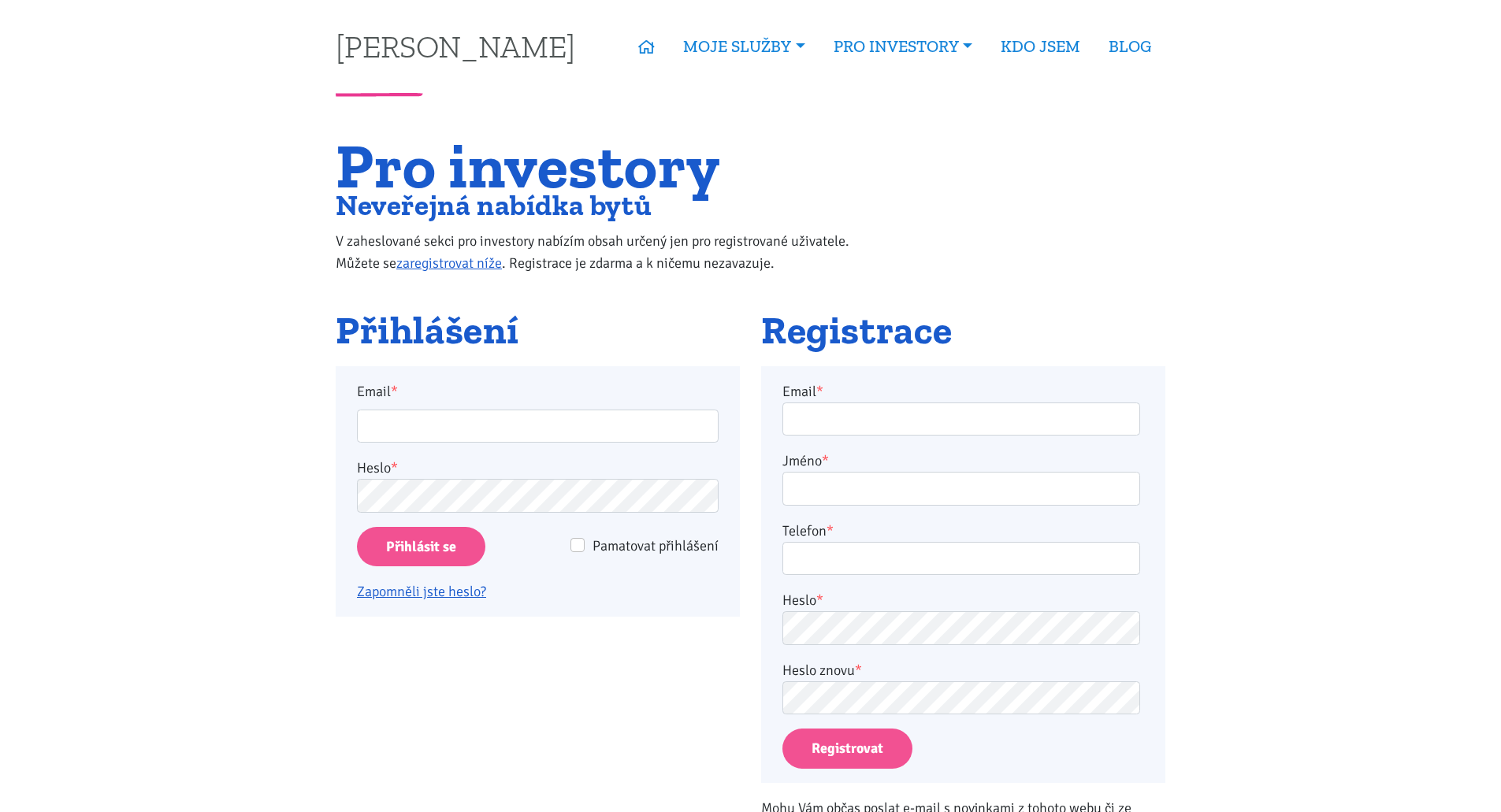  Describe the element at coordinates (655, 546) in the screenshot. I see `span: Pamatovat přihlášení` at that location.